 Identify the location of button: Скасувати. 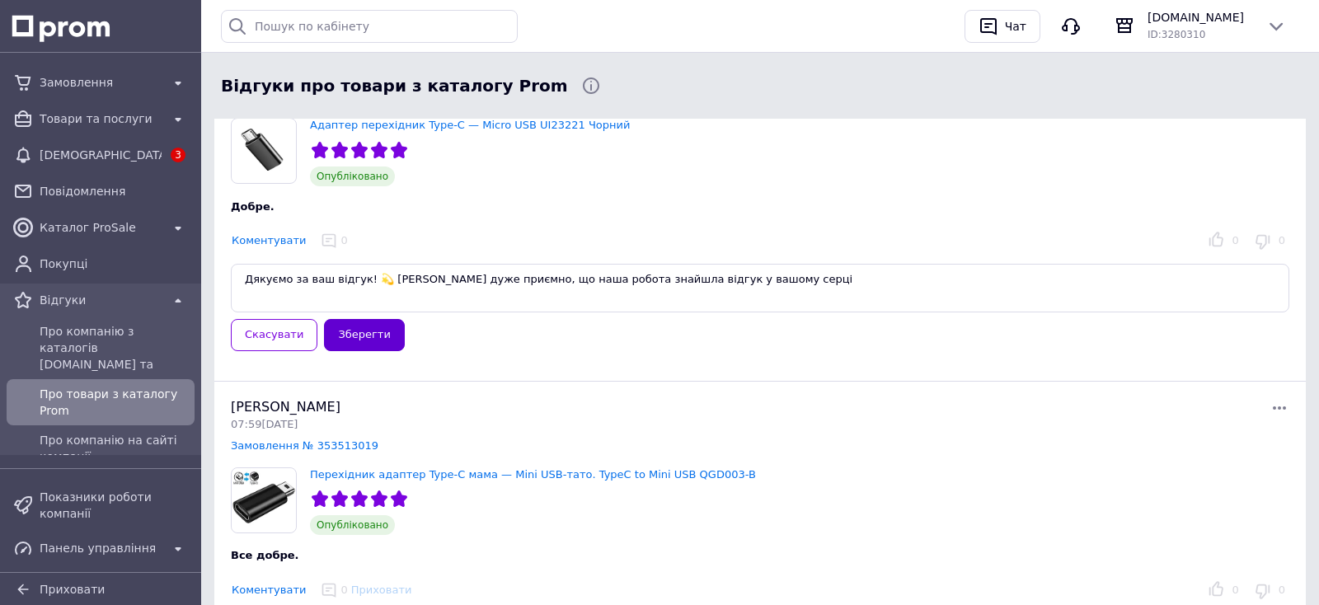
(274, 335).